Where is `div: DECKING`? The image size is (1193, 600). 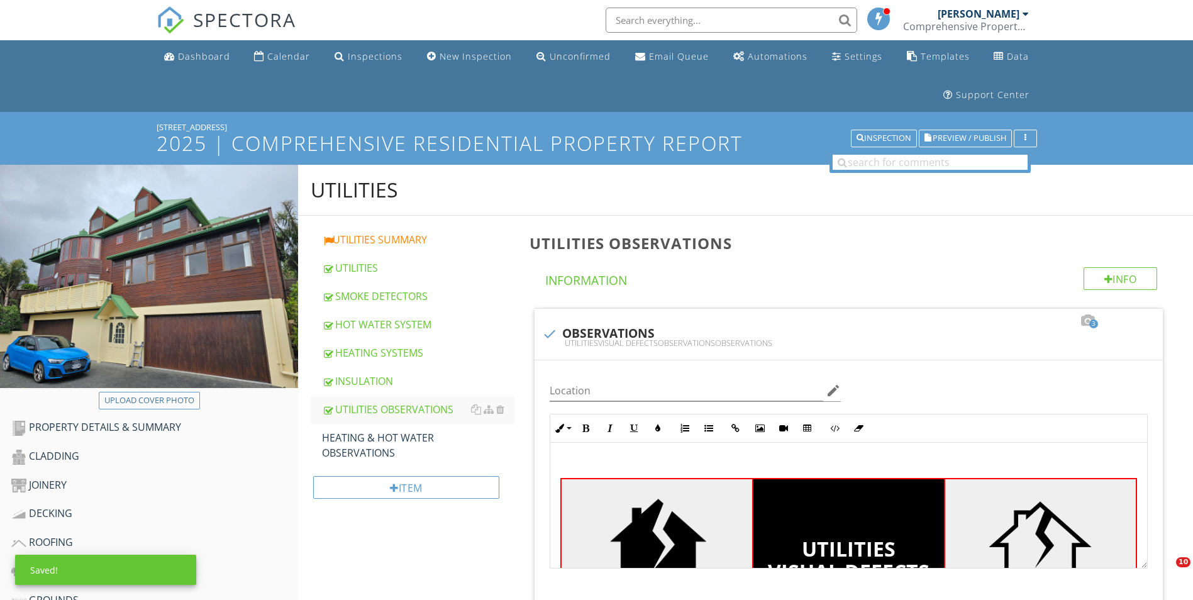 div: DECKING is located at coordinates (155, 514).